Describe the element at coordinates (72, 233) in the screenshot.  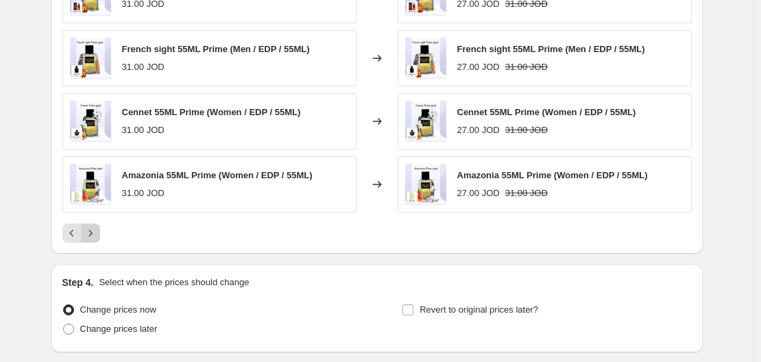
I see `button: Previous` at that location.